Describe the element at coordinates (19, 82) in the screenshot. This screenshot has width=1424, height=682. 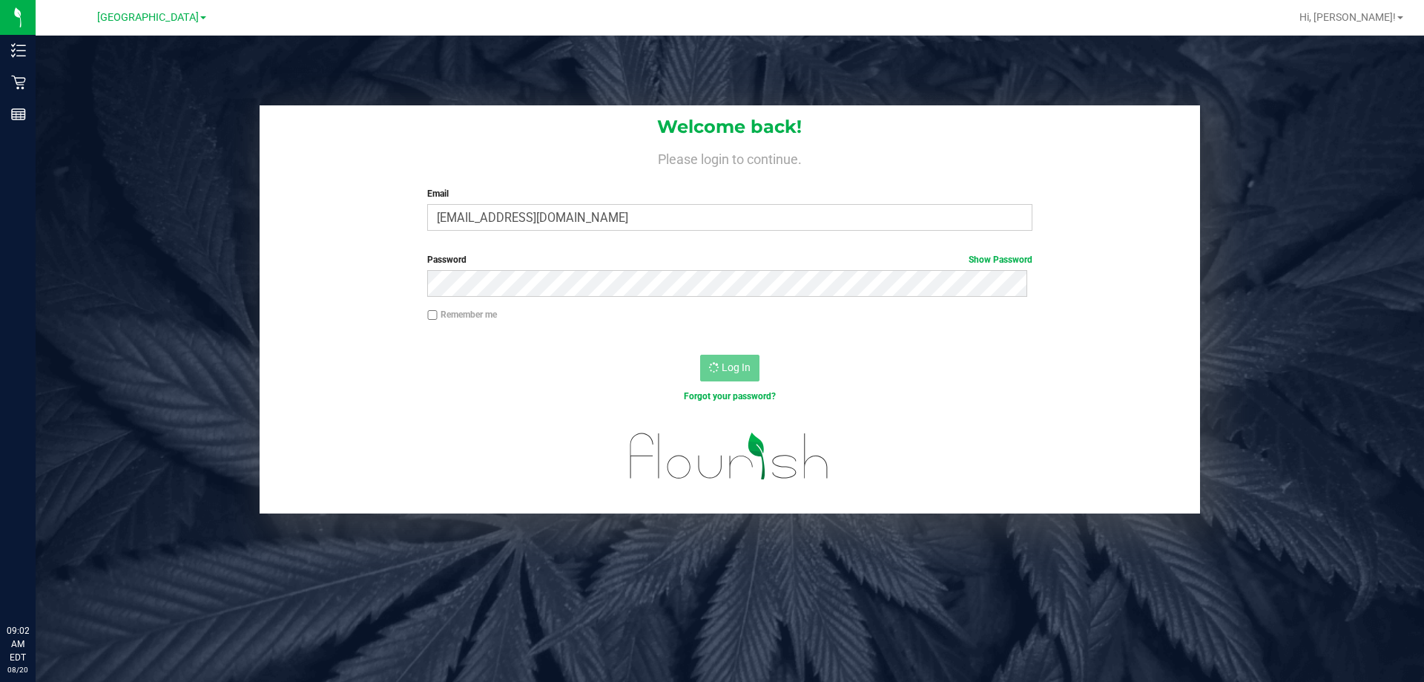
I see `inline-svg: Retail` at that location.